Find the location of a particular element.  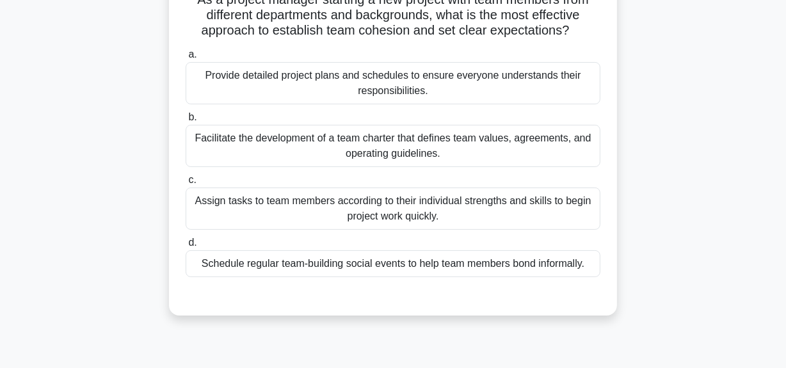

div: Assign tasks to team members according to their individual strengths and skills to begin project ... is located at coordinates (393, 209).